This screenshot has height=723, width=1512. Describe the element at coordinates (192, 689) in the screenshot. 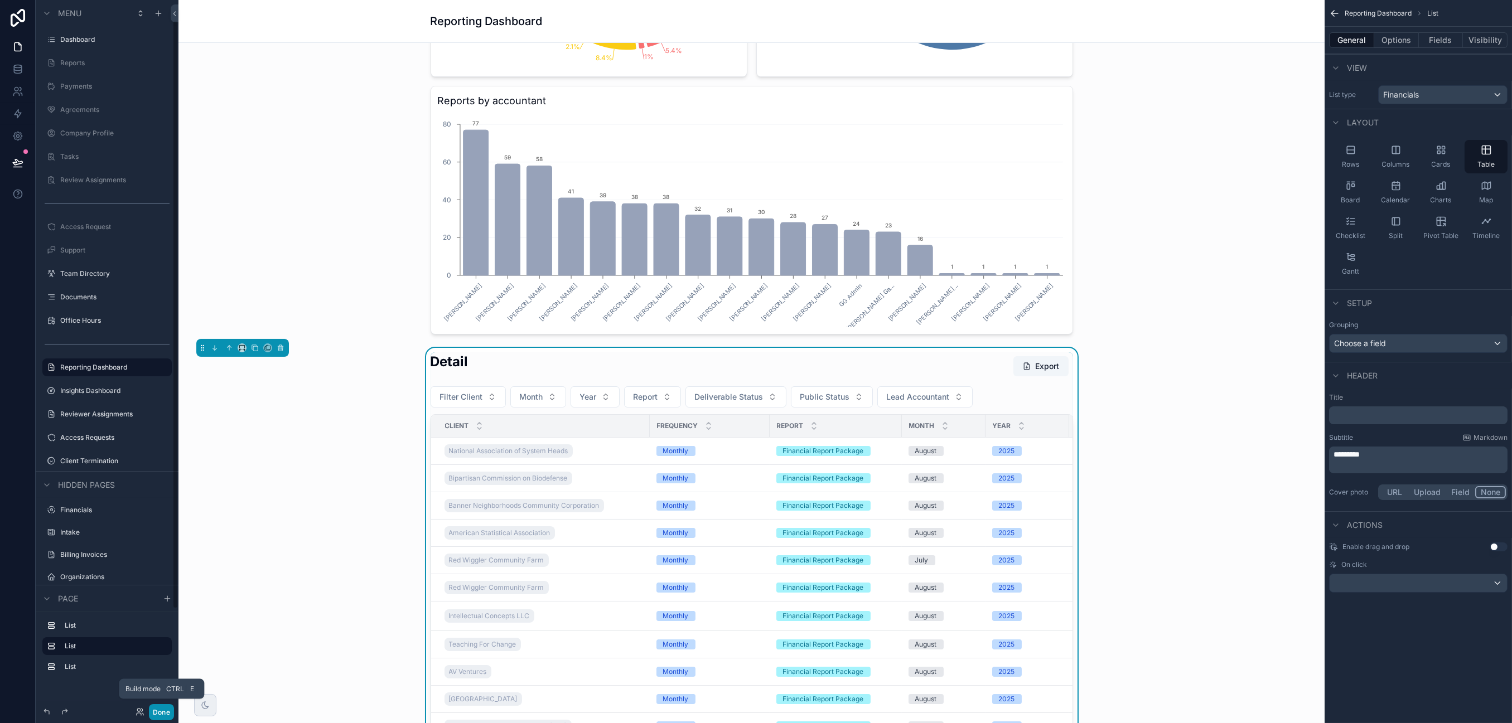

I see `span: E` at that location.